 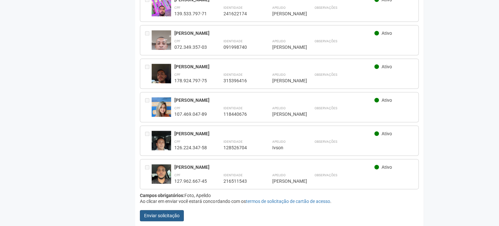 What do you see at coordinates (239, 181) in the screenshot?
I see `div: 216511543` at bounding box center [239, 181].